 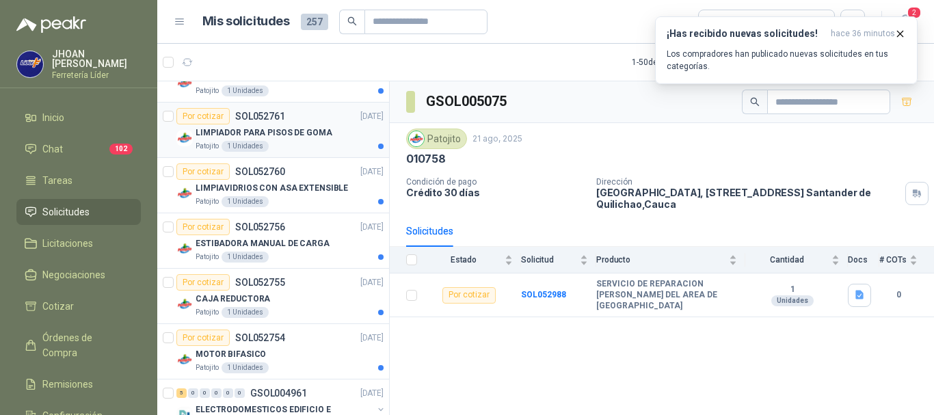 What do you see at coordinates (496, 182) in the screenshot?
I see `p: Condición de pago` at bounding box center [496, 182].